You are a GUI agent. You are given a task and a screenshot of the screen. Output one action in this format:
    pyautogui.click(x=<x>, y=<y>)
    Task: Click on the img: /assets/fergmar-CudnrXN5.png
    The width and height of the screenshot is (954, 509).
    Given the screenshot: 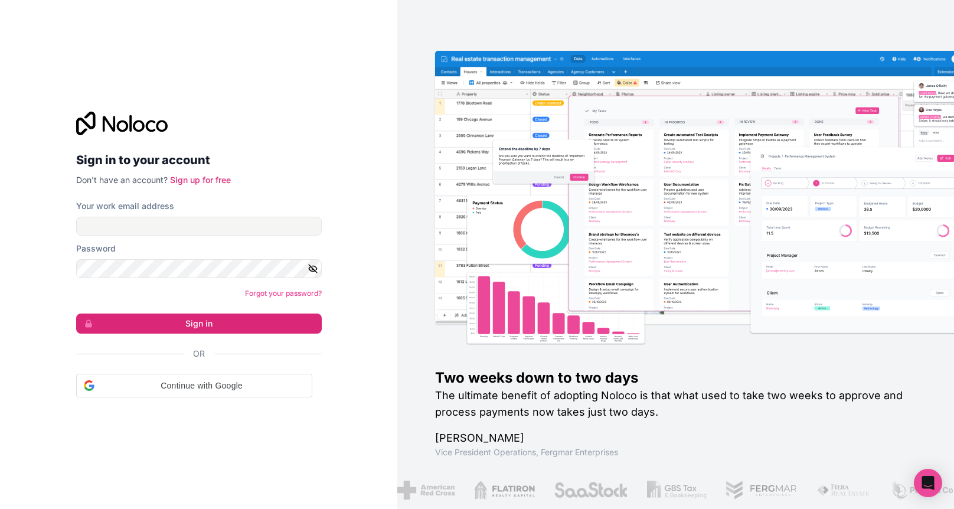 What is the action you would take?
    pyautogui.click(x=761, y=490)
    